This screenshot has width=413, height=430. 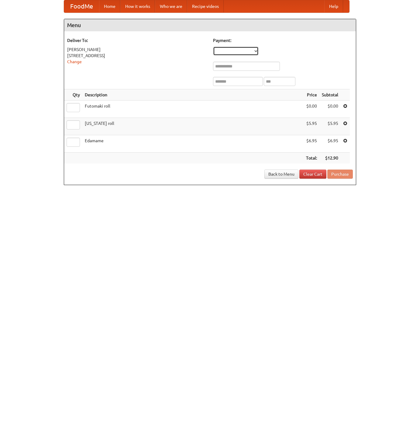 What do you see at coordinates (193, 144) in the screenshot?
I see `td: Edamame` at bounding box center [193, 144].